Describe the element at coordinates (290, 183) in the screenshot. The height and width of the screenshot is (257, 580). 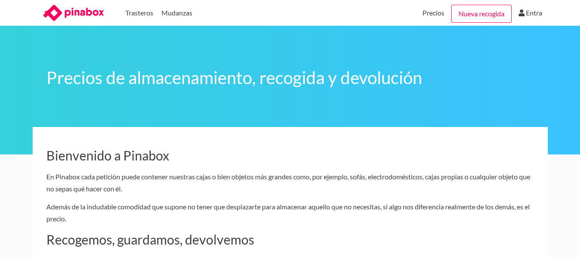
I see `p: En Pinabox cada petición puede contener nuestras cajas o bien objetos más grandes como, por ejemp...` at that location.